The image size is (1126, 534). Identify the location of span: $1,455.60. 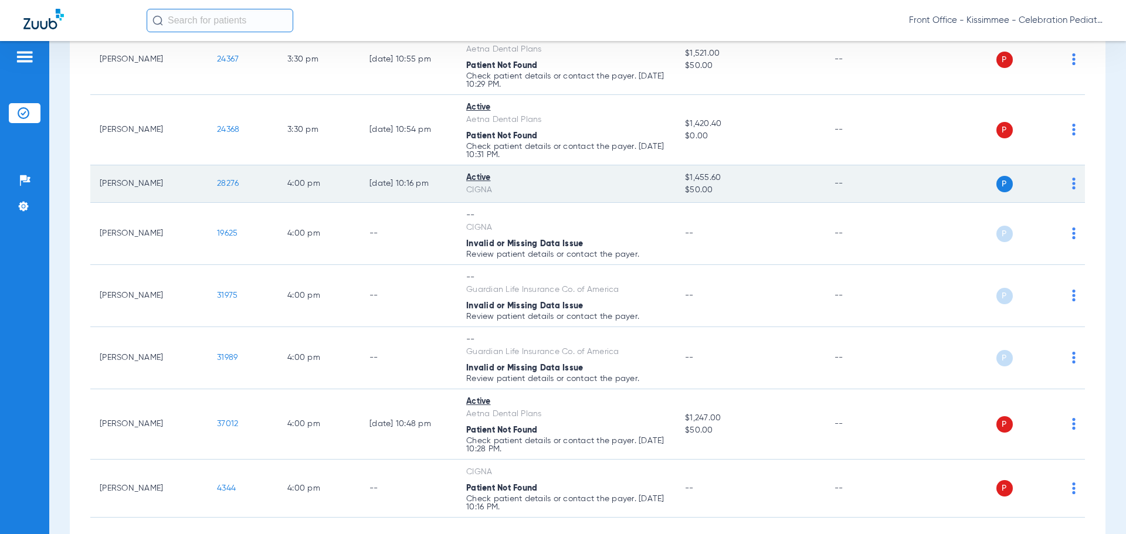
(750, 178).